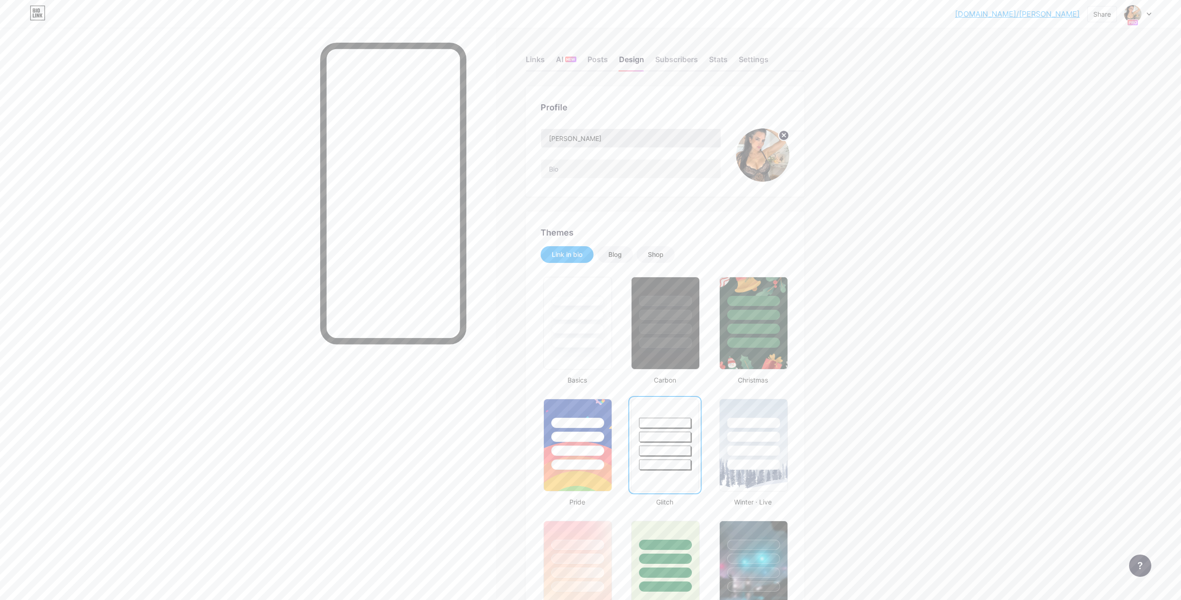 Image resolution: width=1181 pixels, height=600 pixels. I want to click on span: NEW, so click(570, 59).